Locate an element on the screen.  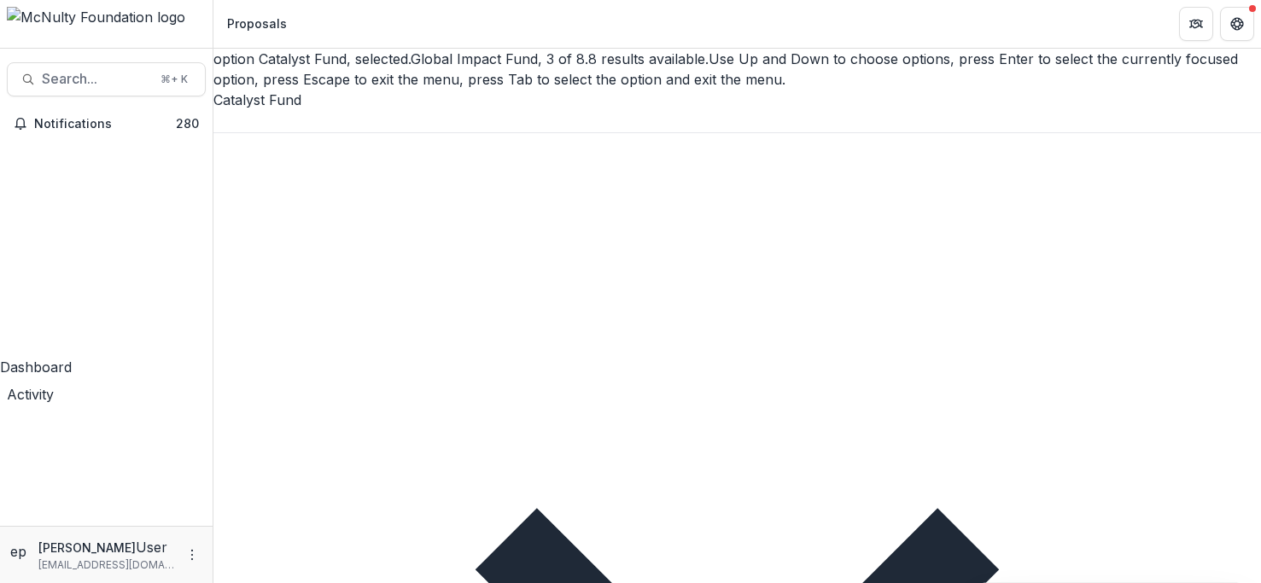
span: Notifications is located at coordinates (105, 124).